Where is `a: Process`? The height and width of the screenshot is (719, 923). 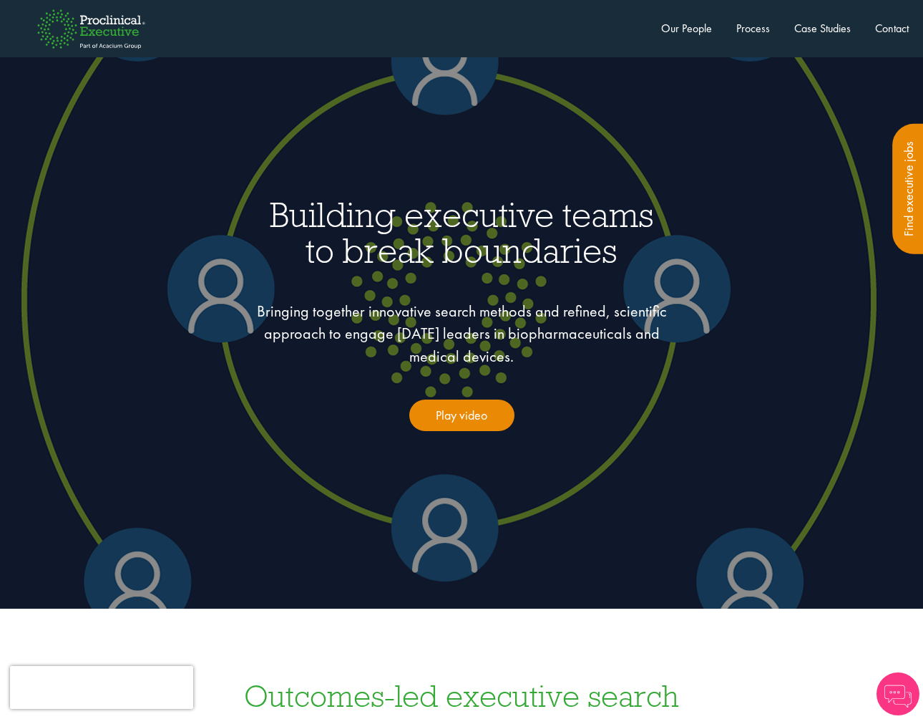
a: Process is located at coordinates (753, 28).